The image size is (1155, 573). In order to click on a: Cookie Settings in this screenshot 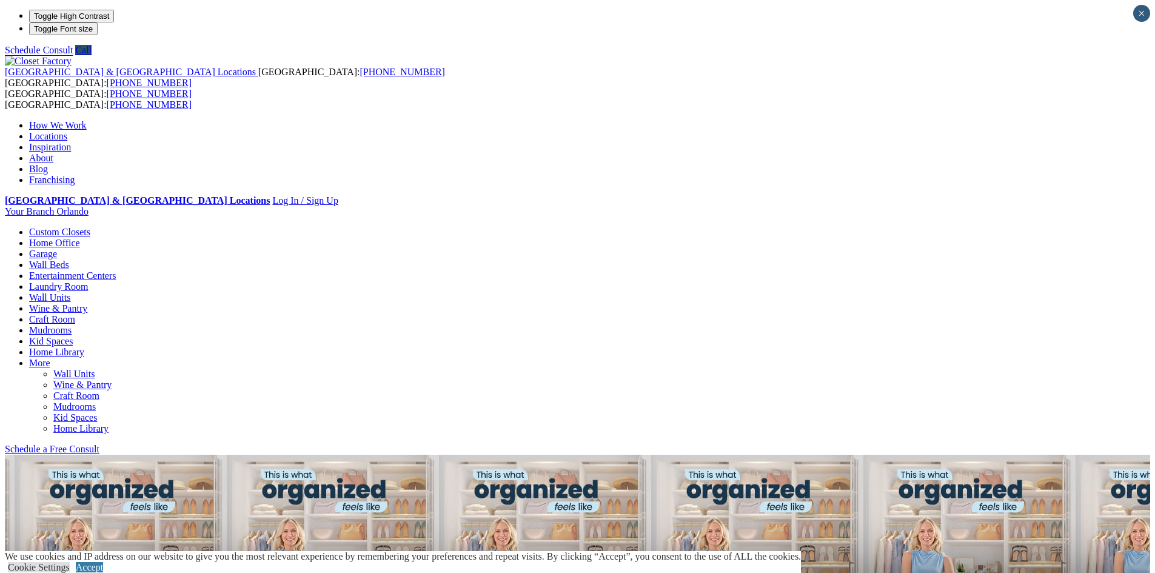, I will do `click(39, 567)`.